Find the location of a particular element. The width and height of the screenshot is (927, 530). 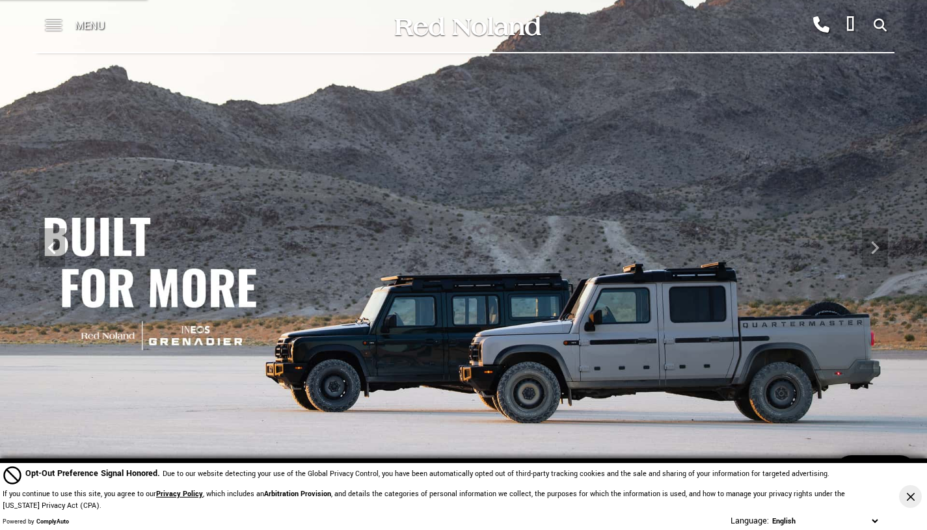

span: Opt-Out Preference Signal Honored . is located at coordinates (94, 474).